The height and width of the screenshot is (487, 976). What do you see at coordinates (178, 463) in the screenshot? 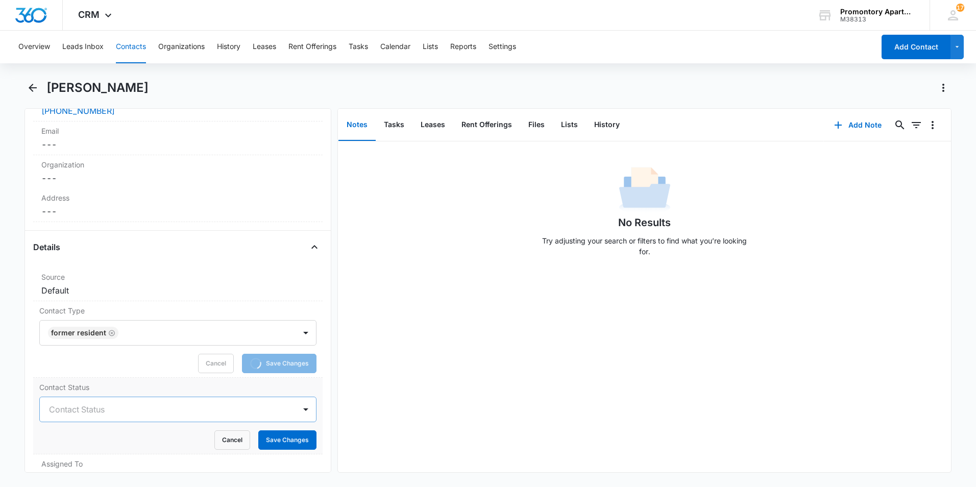
I see `label: Assigned To` at bounding box center [178, 463].